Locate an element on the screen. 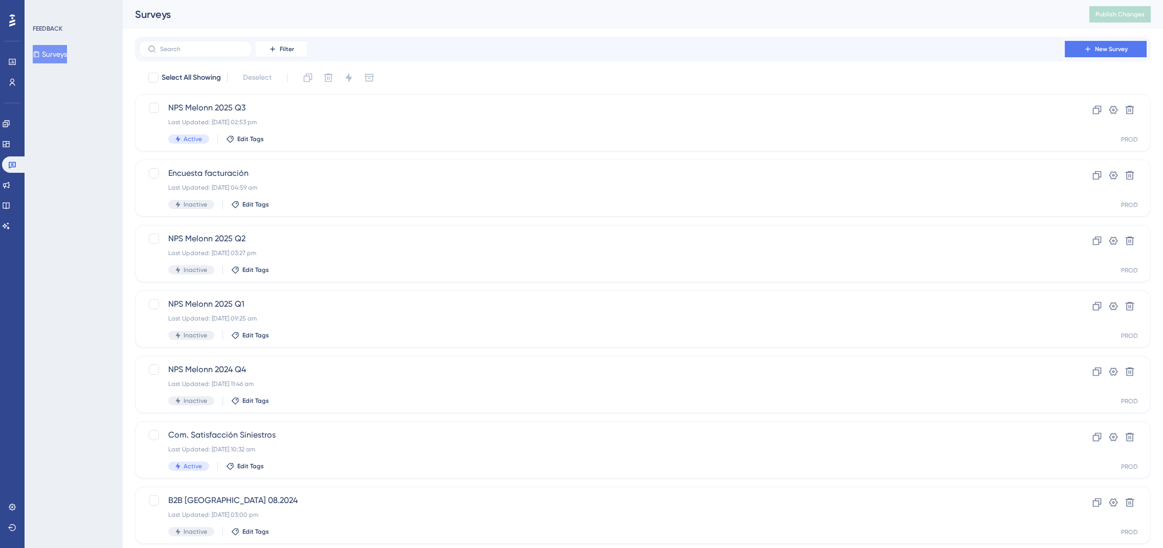 The height and width of the screenshot is (548, 1163). button: Publish Changes is located at coordinates (1120, 14).